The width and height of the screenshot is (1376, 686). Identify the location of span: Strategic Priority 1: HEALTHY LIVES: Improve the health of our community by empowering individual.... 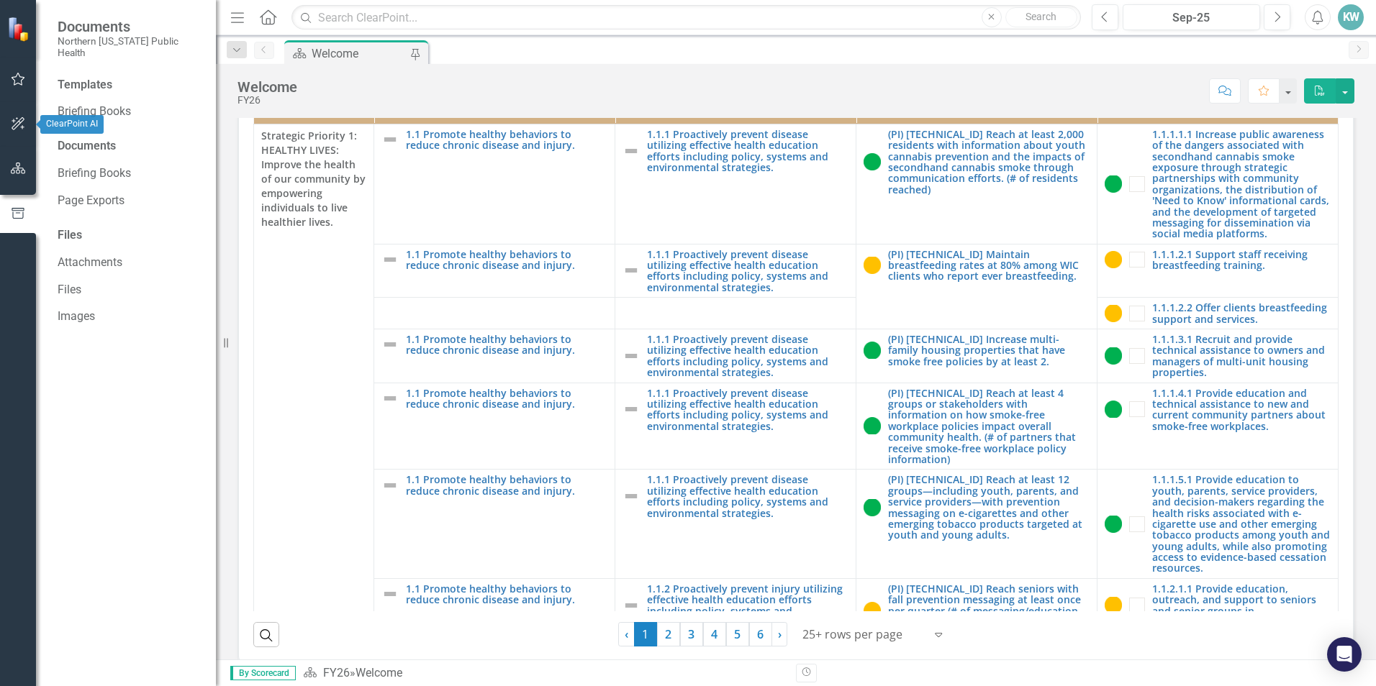
(314, 179).